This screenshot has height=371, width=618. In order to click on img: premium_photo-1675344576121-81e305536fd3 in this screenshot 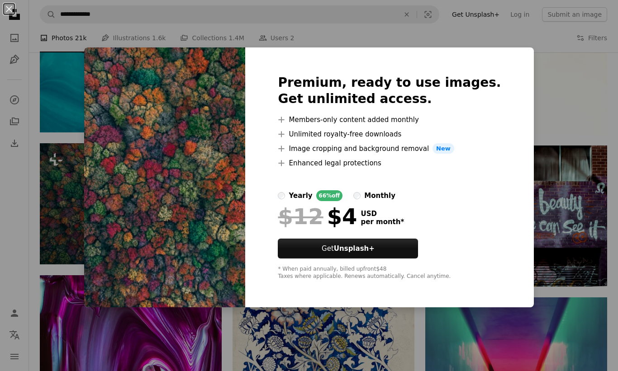, I will do `click(165, 178)`.